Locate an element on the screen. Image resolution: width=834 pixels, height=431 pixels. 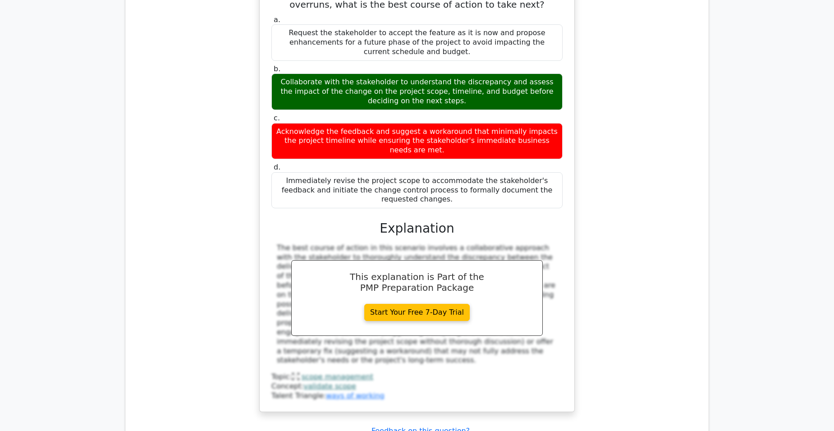
h3: Explanation is located at coordinates (417, 229).